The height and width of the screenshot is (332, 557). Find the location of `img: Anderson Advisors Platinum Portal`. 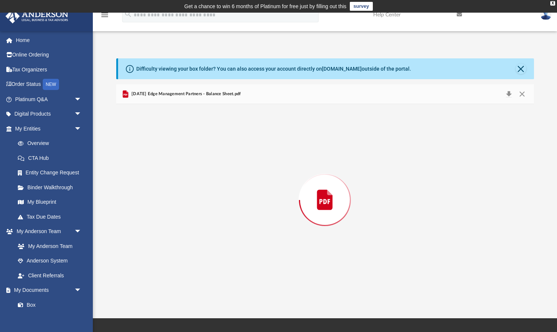

img: Anderson Advisors Platinum Portal is located at coordinates (37, 16).